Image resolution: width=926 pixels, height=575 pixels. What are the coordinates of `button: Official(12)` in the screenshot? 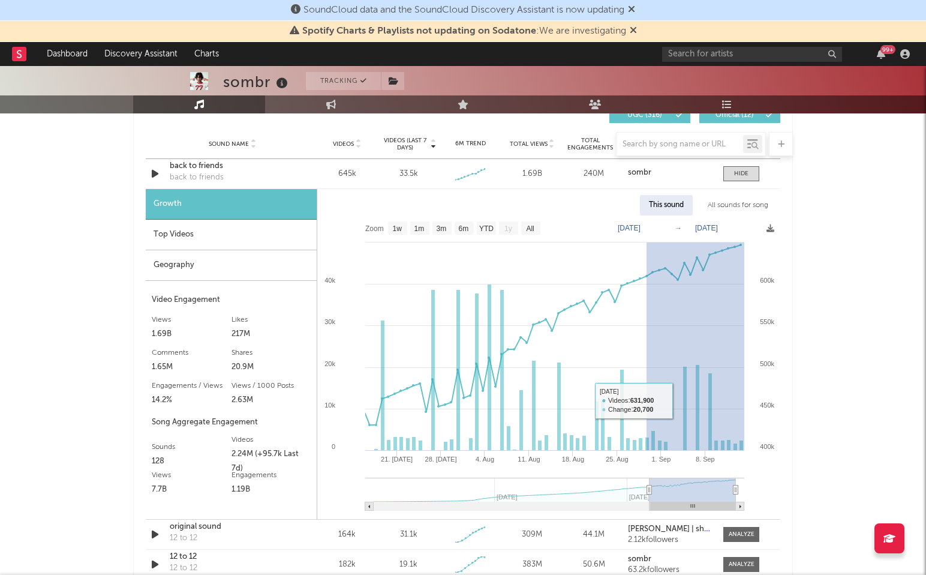 It's located at (739, 115).